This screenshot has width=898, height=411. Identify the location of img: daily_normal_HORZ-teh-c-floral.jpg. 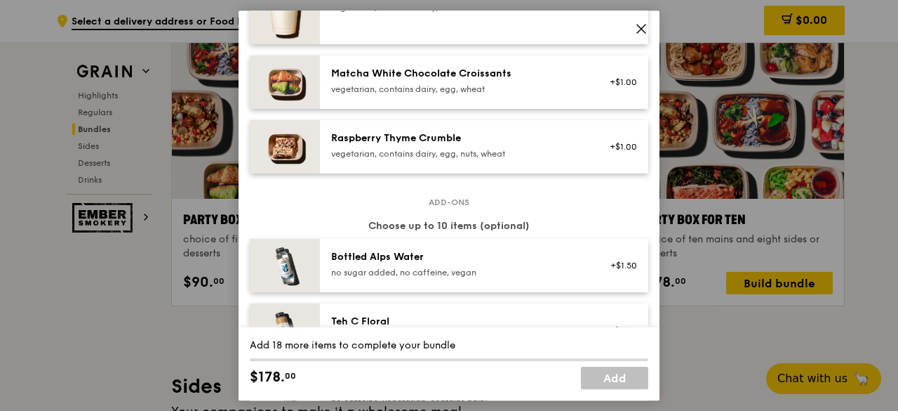
(285, 330).